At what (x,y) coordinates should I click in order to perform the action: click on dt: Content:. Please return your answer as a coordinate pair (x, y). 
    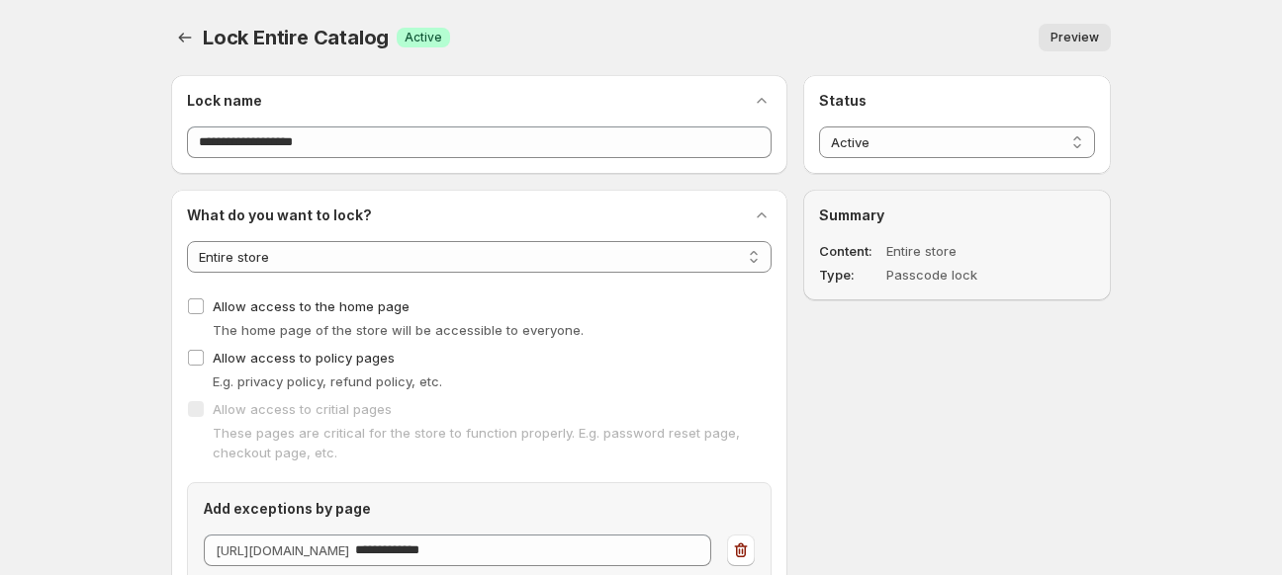
    Looking at the image, I should click on (850, 251).